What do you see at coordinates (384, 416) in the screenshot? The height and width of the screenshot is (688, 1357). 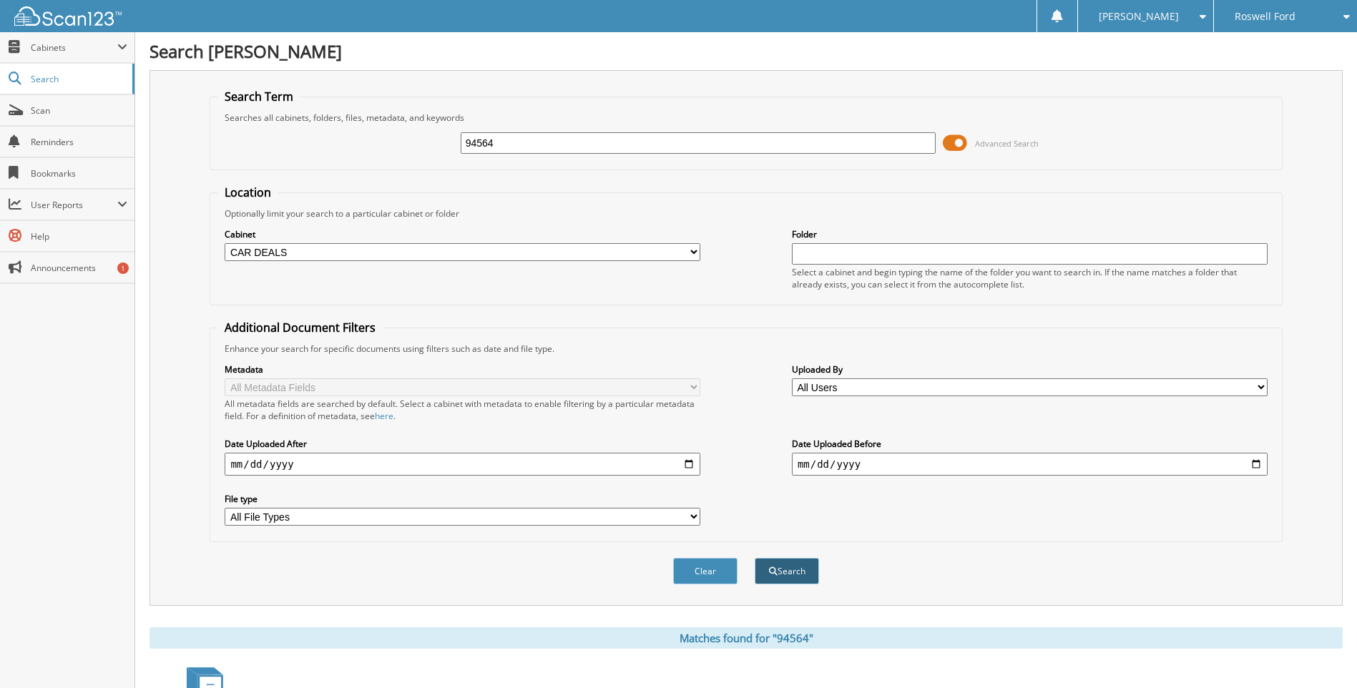 I see `a: here` at bounding box center [384, 416].